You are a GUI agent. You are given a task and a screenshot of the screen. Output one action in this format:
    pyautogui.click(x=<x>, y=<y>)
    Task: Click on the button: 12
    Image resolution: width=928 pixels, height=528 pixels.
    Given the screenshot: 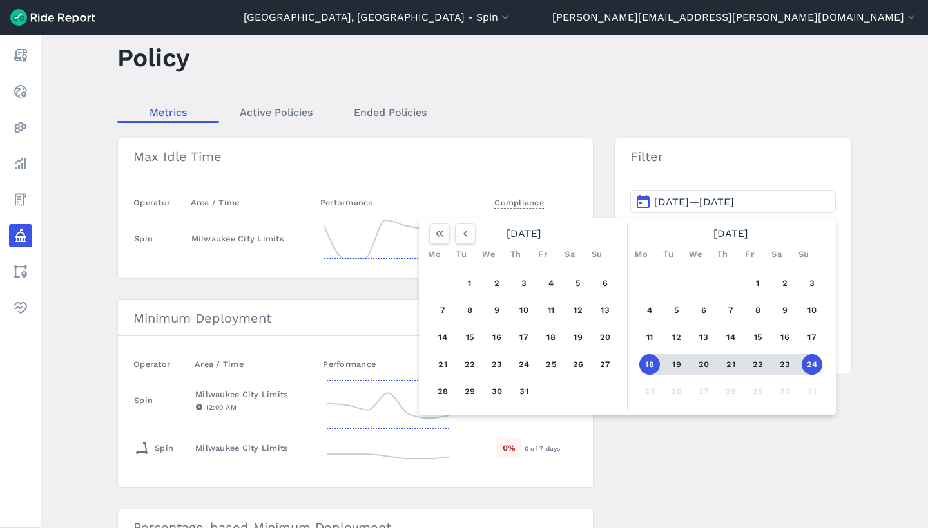 What is the action you would take?
    pyautogui.click(x=578, y=311)
    